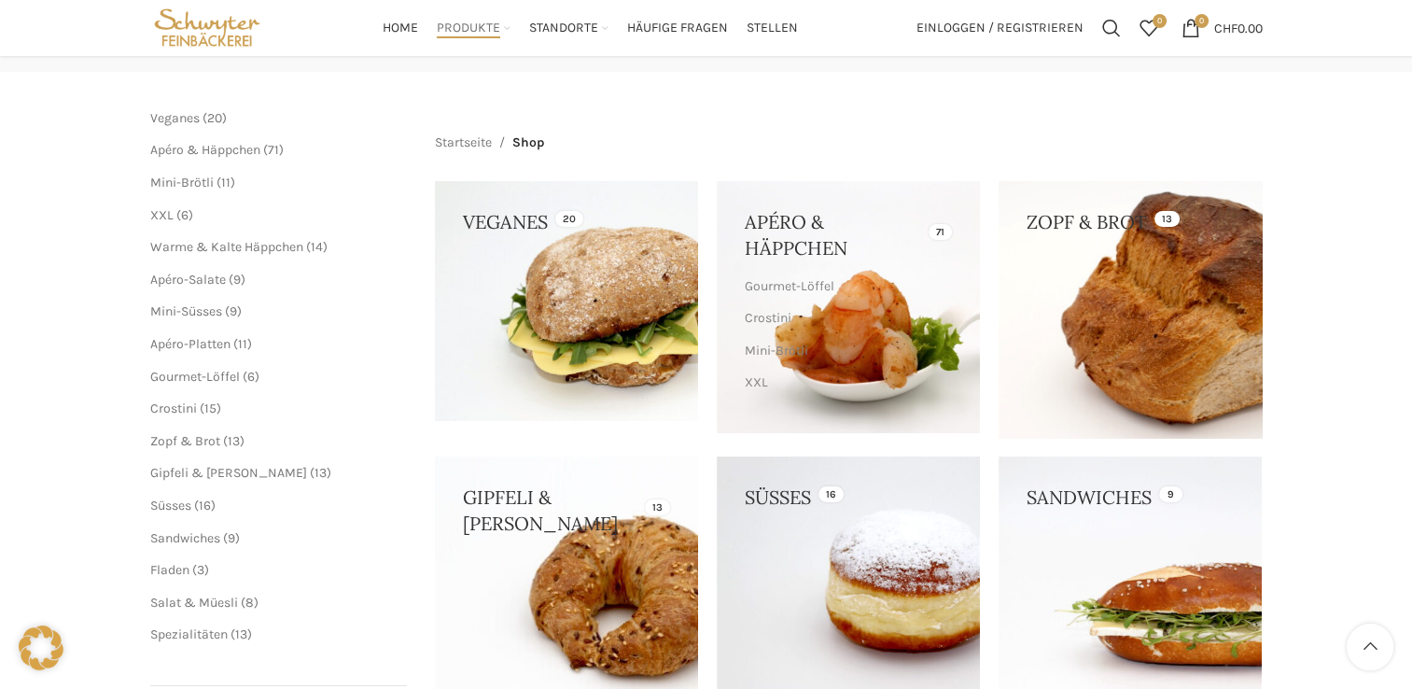 The image size is (1412, 689). What do you see at coordinates (185, 538) in the screenshot?
I see `span: Sandwiches` at bounding box center [185, 538].